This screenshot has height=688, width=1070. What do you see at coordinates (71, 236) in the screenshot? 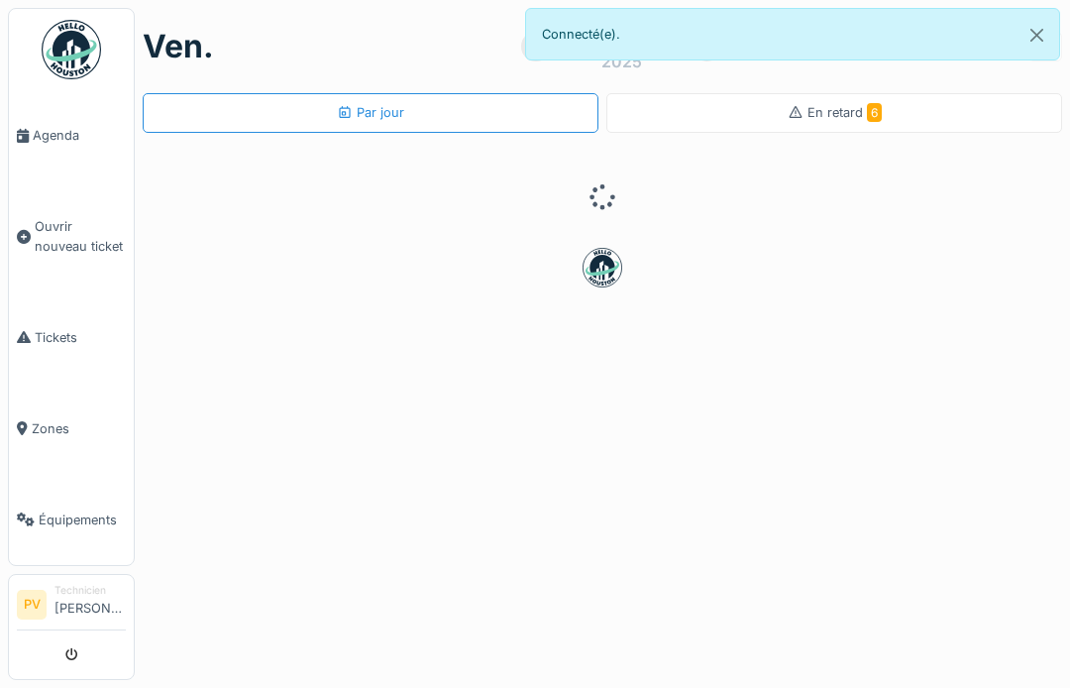
I see `a: Ouvrir nouveau ticket` at bounding box center [71, 236].